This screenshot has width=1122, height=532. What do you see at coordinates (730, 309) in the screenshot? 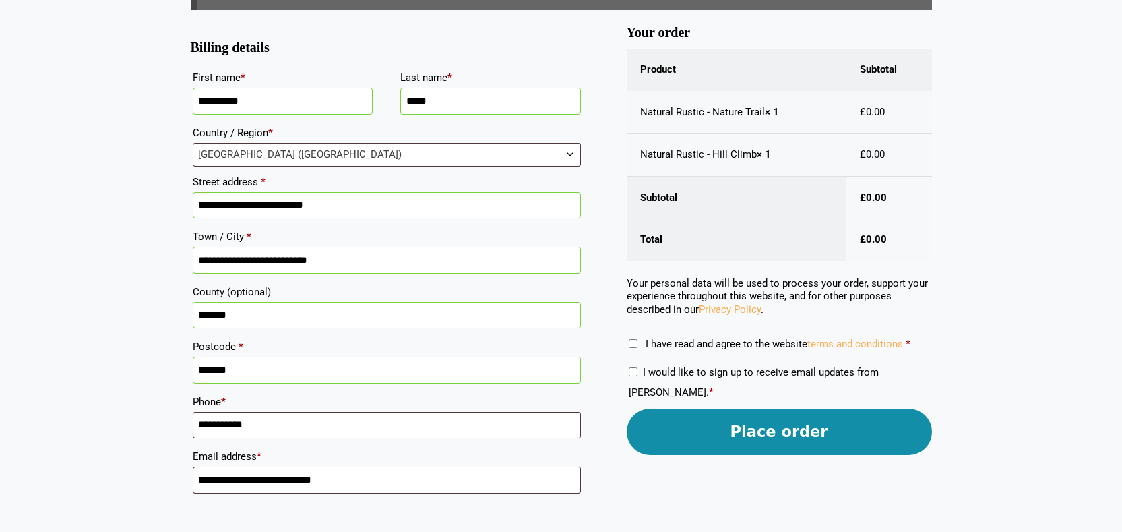
I see `a: Privacy Policy` at bounding box center [730, 309].